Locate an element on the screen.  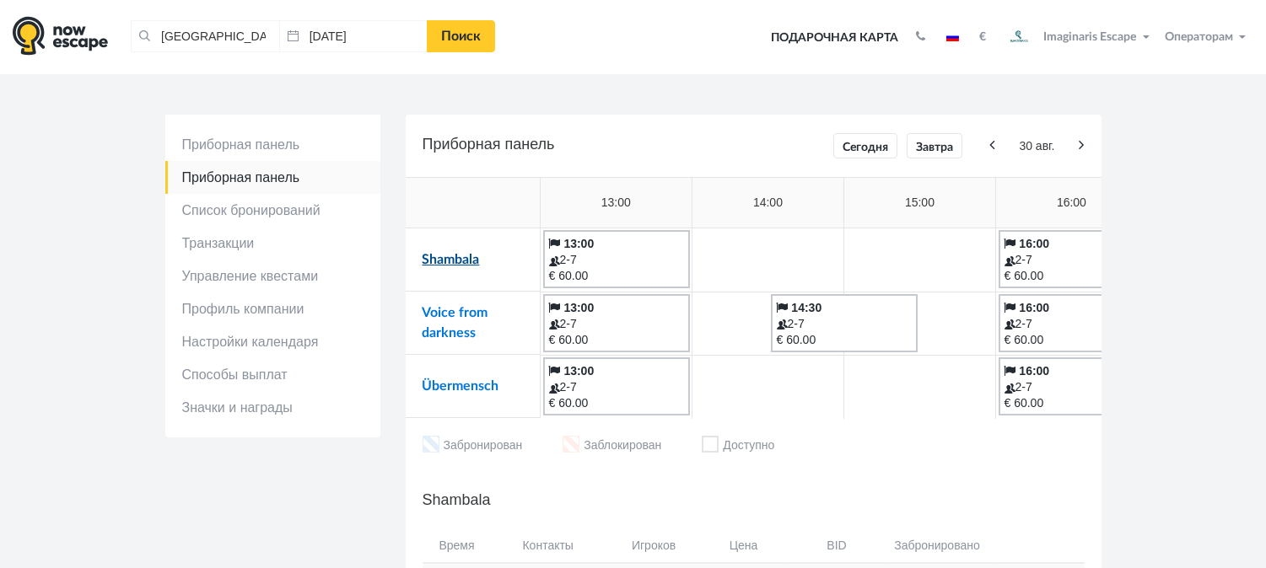
h5: Приборная панель is located at coordinates (753, 146).